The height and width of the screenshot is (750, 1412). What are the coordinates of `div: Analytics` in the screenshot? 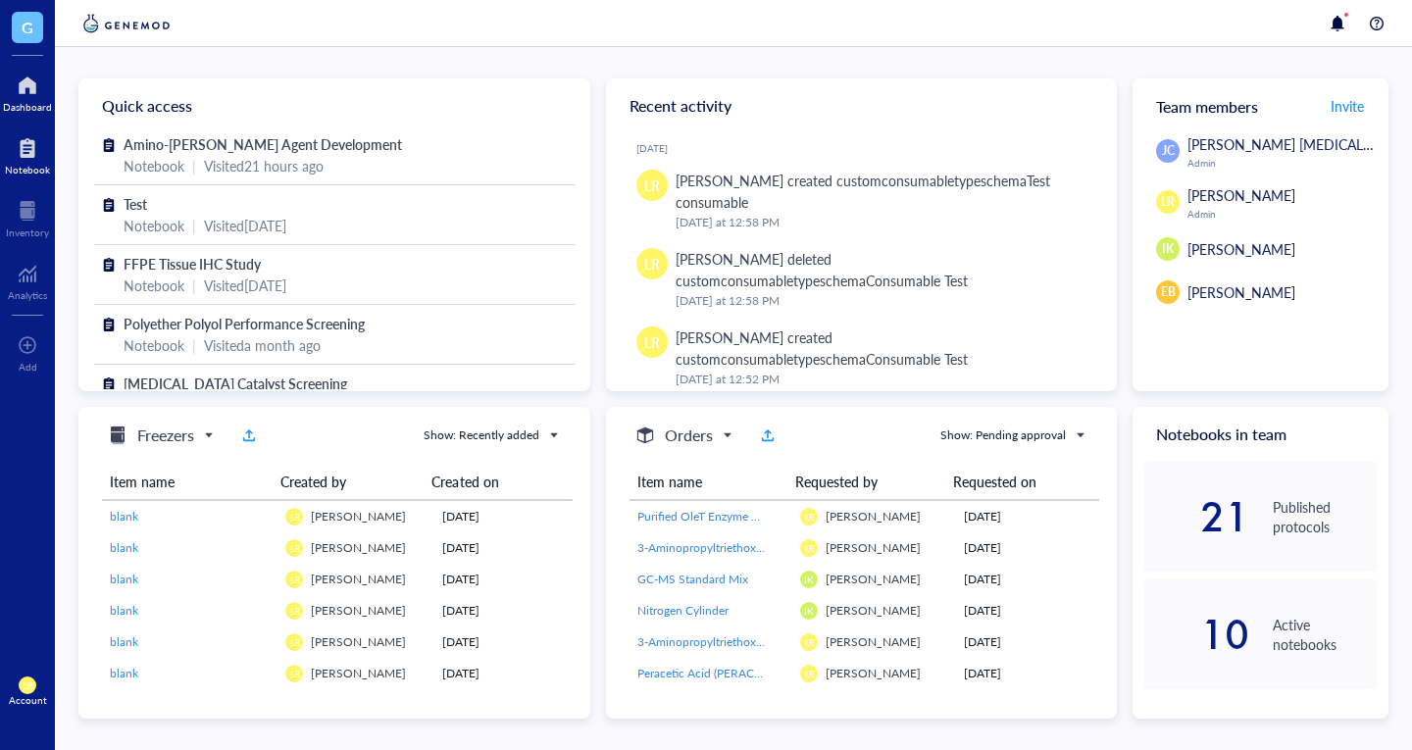 It's located at (27, 295).